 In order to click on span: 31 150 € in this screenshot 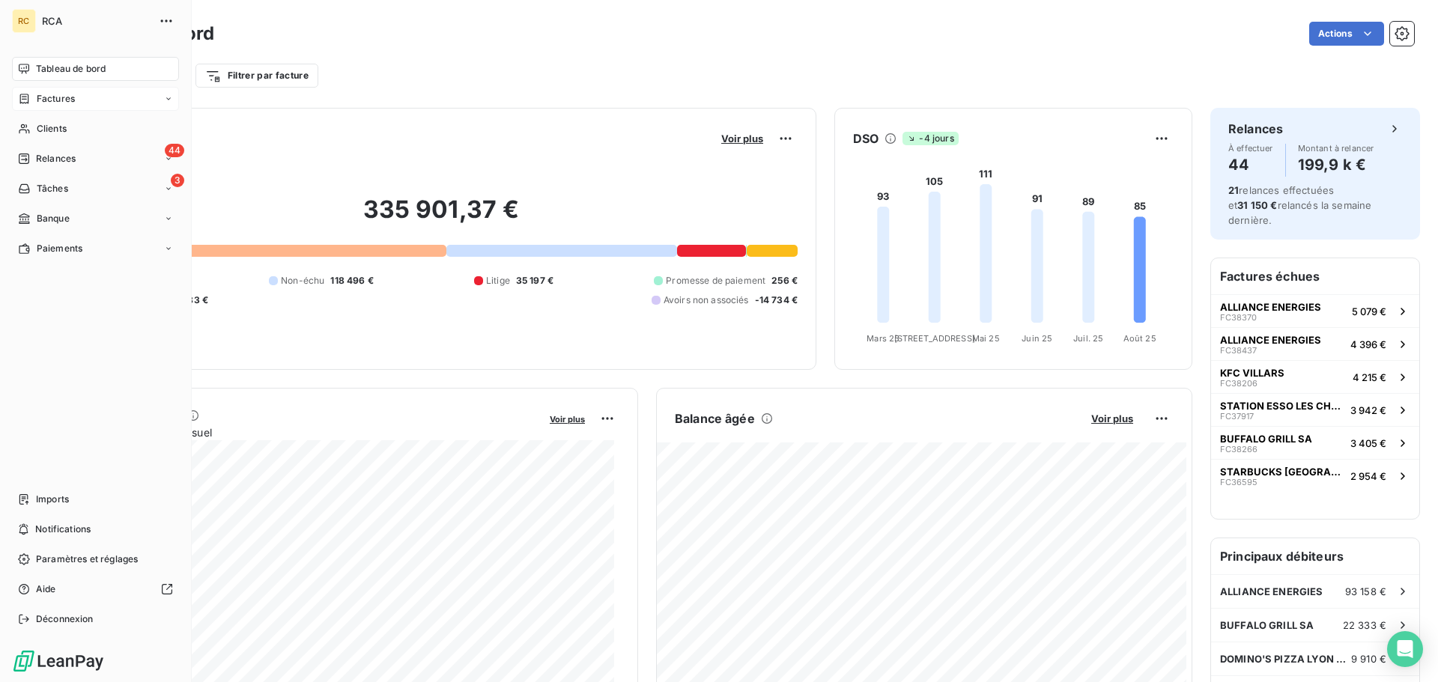, I will do `click(1257, 205)`.